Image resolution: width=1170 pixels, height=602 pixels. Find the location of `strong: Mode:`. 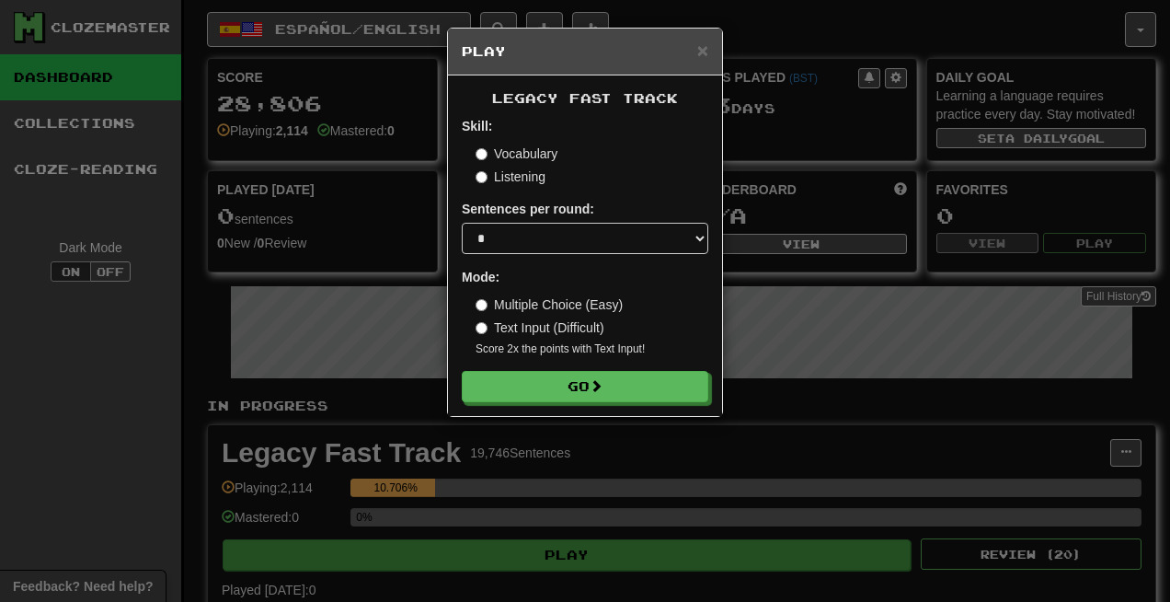

strong: Mode: is located at coordinates (480, 277).